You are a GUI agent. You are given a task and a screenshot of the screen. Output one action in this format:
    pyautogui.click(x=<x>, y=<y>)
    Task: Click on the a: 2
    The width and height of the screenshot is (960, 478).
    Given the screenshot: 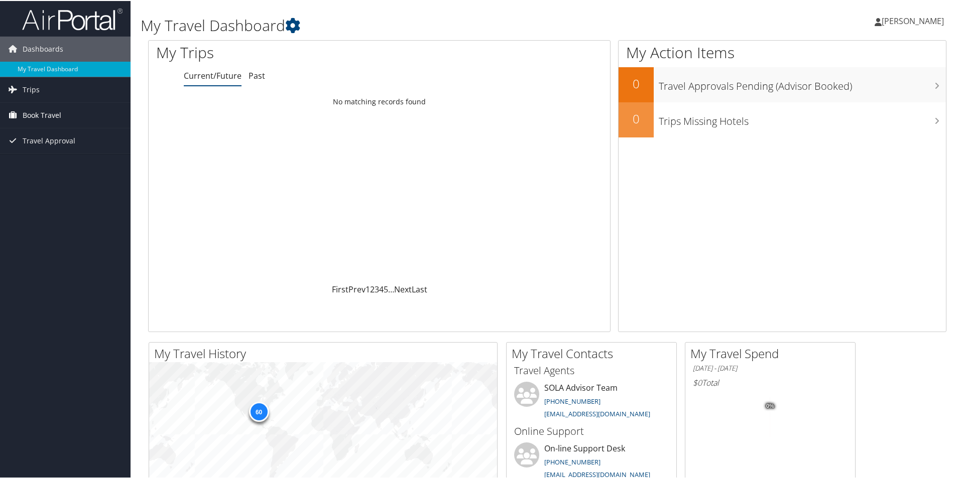 What is the action you would take?
    pyautogui.click(x=372, y=289)
    